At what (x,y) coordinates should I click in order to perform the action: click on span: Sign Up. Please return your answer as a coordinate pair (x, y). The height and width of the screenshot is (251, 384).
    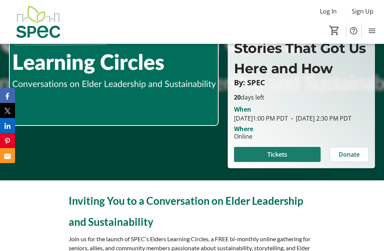
    Looking at the image, I should click on (363, 11).